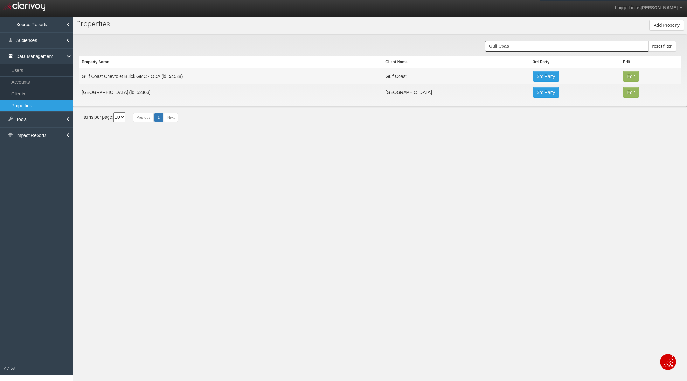  Describe the element at coordinates (231, 62) in the screenshot. I see `th: Property Name` at that location.